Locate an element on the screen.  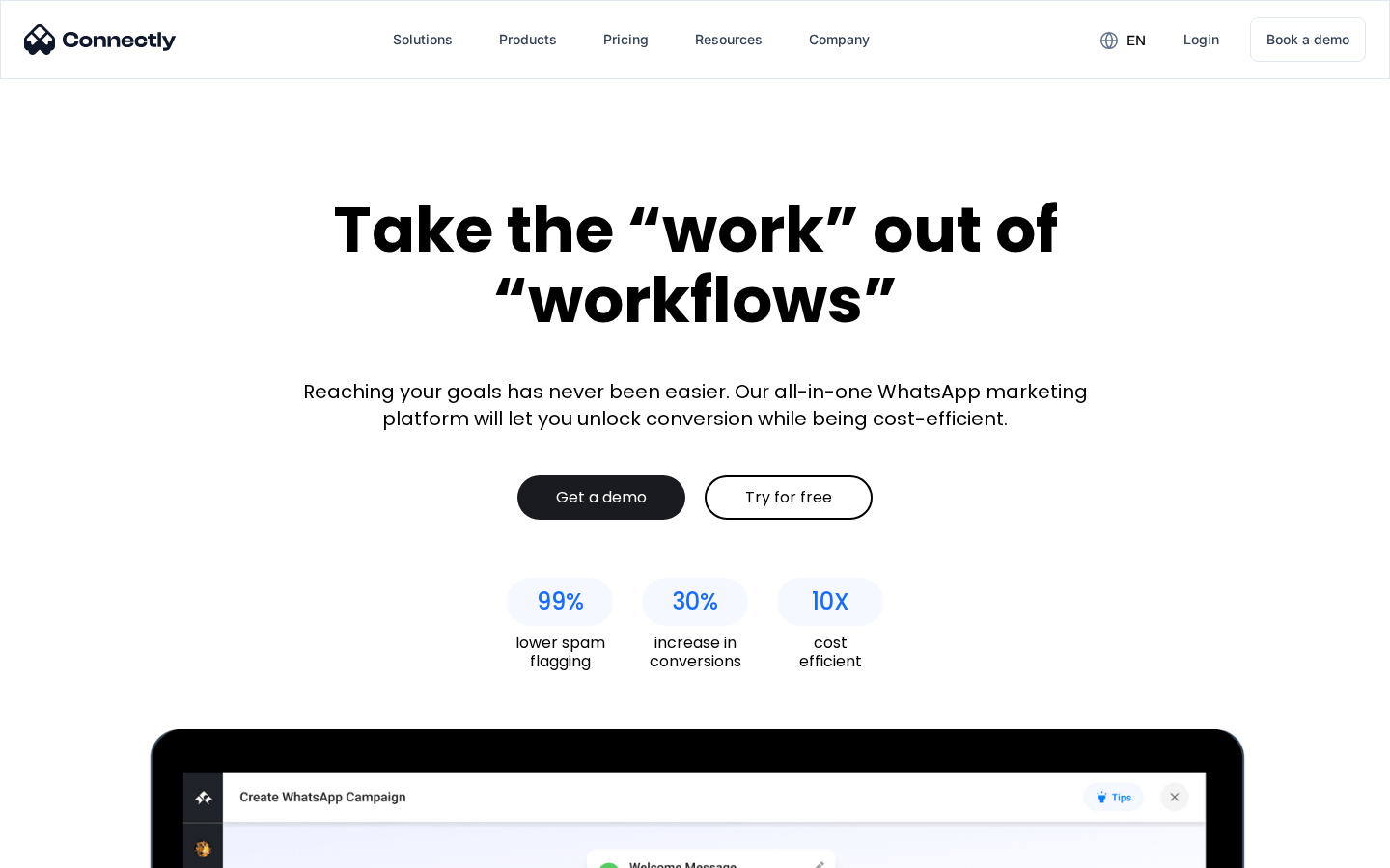
div: Try for free is located at coordinates (788, 498).